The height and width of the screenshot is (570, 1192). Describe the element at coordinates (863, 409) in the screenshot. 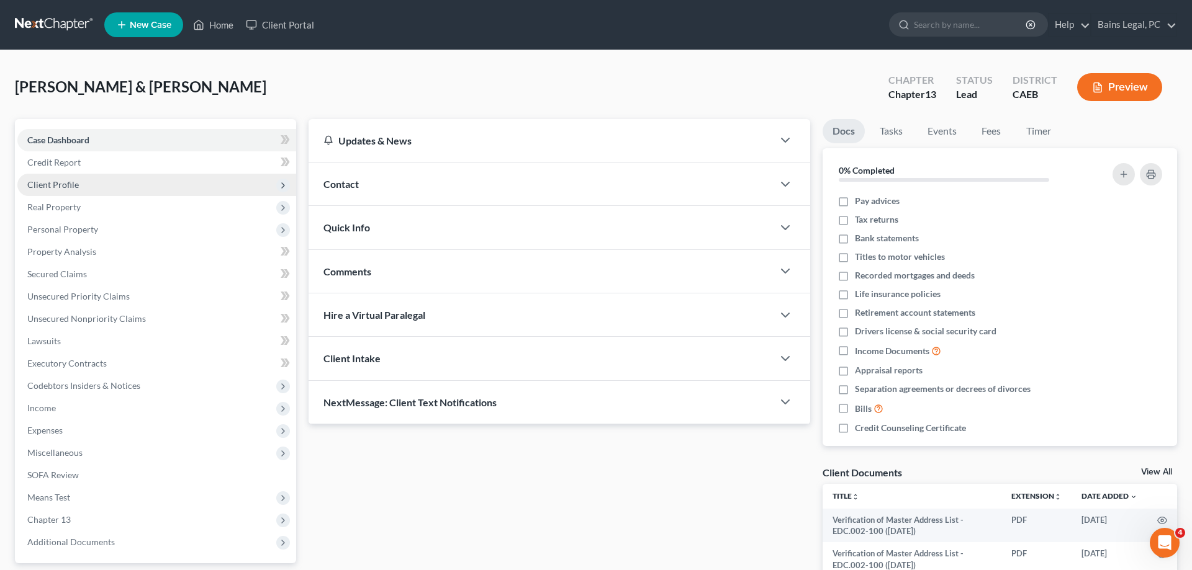

I see `span: Bills` at that location.